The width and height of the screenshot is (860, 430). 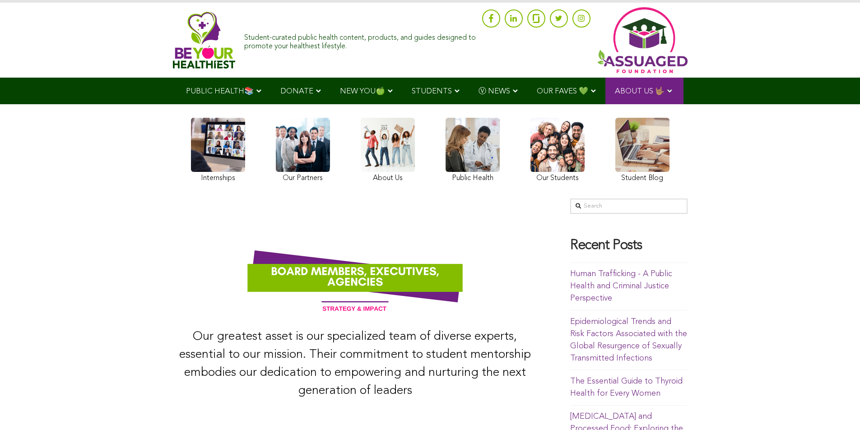 What do you see at coordinates (629, 340) in the screenshot?
I see `a: Epidemiological Trends and Risk Factors Associated with the Global Resurgence of Sexually Transmi...` at bounding box center [629, 340].